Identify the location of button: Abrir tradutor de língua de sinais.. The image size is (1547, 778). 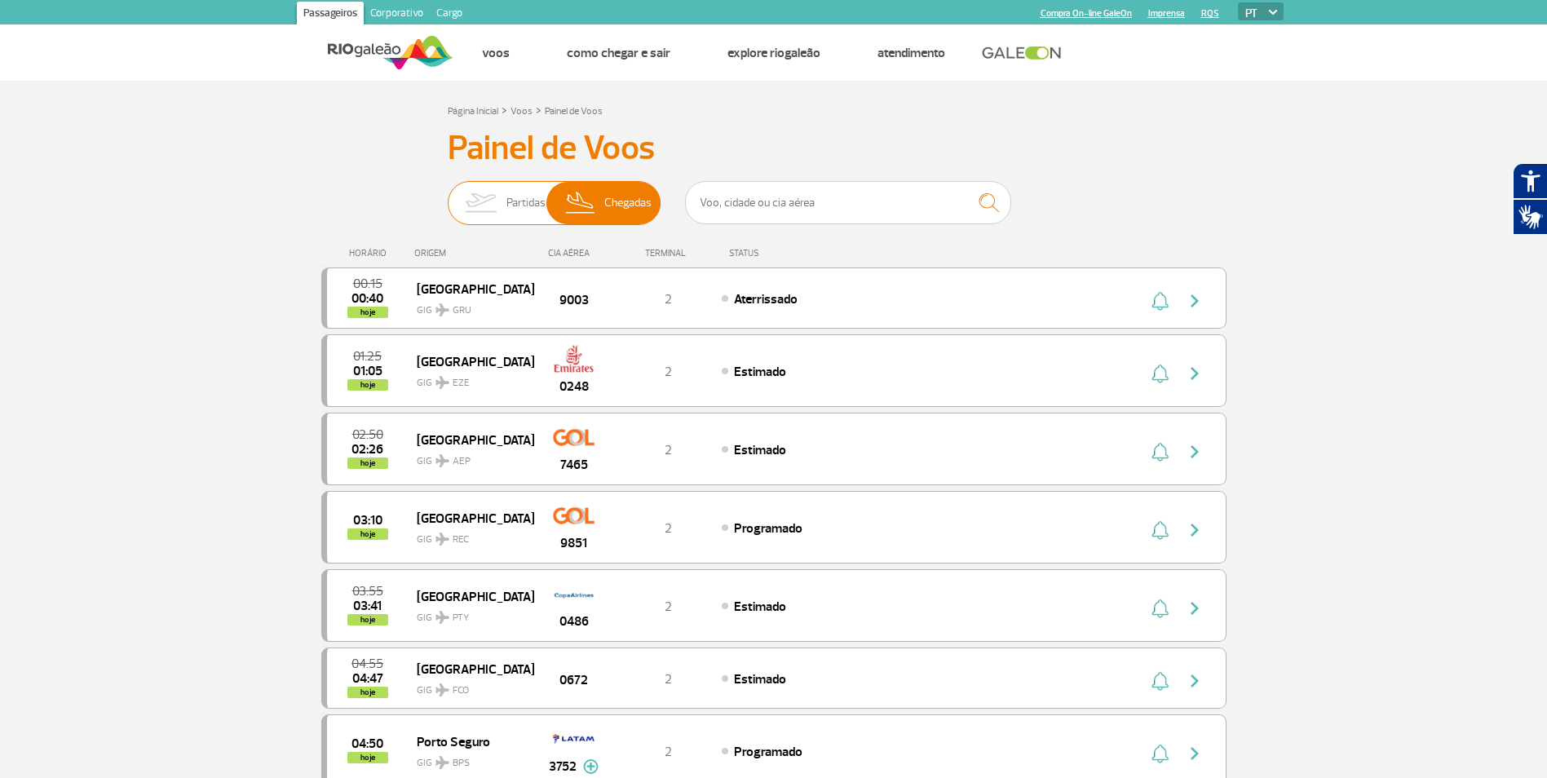
(1530, 217).